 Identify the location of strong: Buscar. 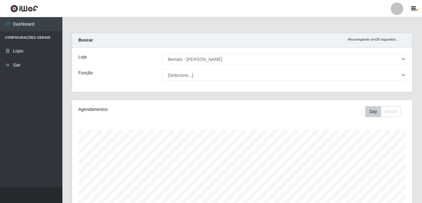
(85, 40).